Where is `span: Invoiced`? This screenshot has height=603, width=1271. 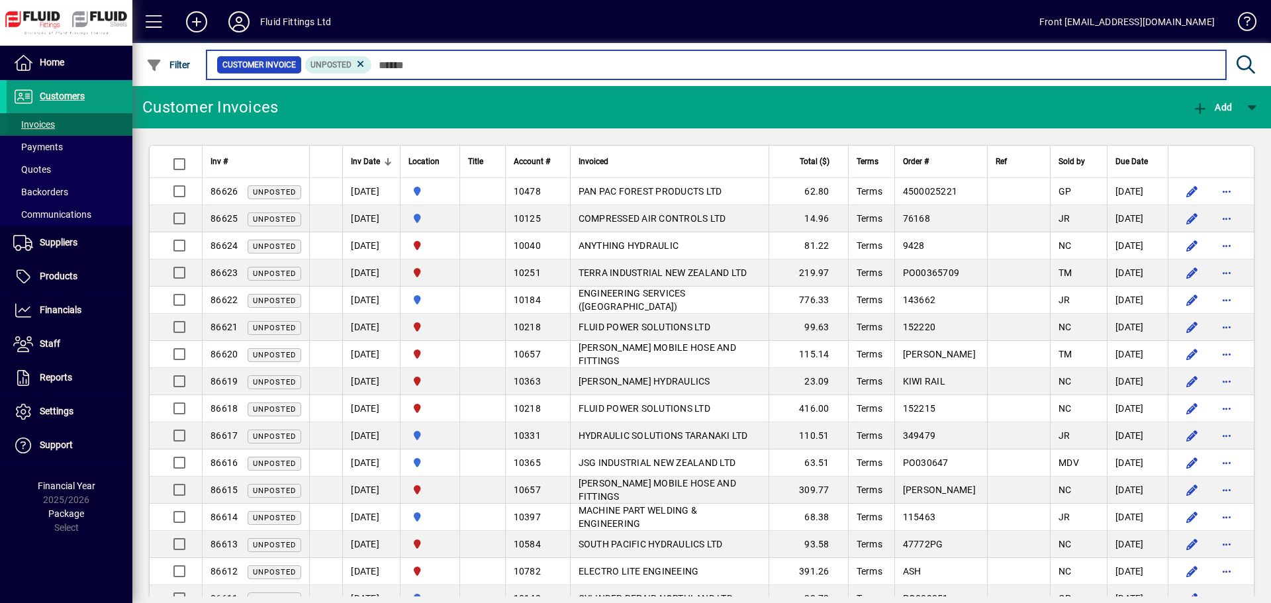
span: Invoiced is located at coordinates (593, 161).